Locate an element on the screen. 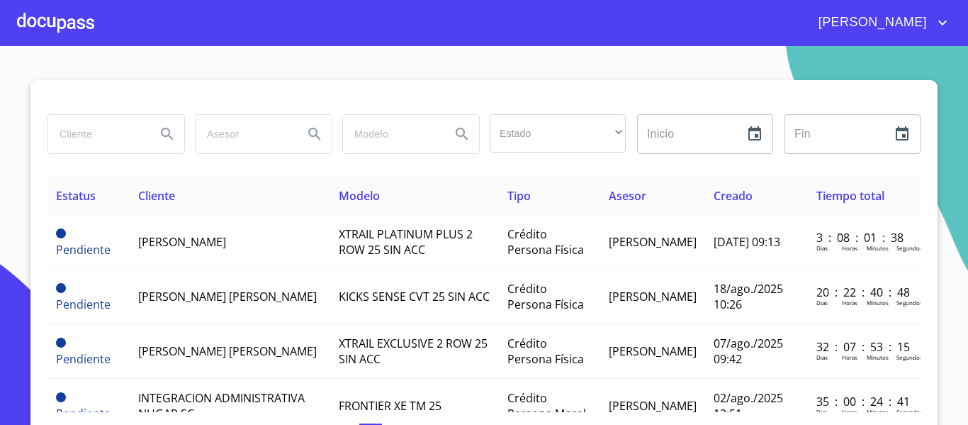 Image resolution: width=968 pixels, height=425 pixels. span: Cliente is located at coordinates (157, 196).